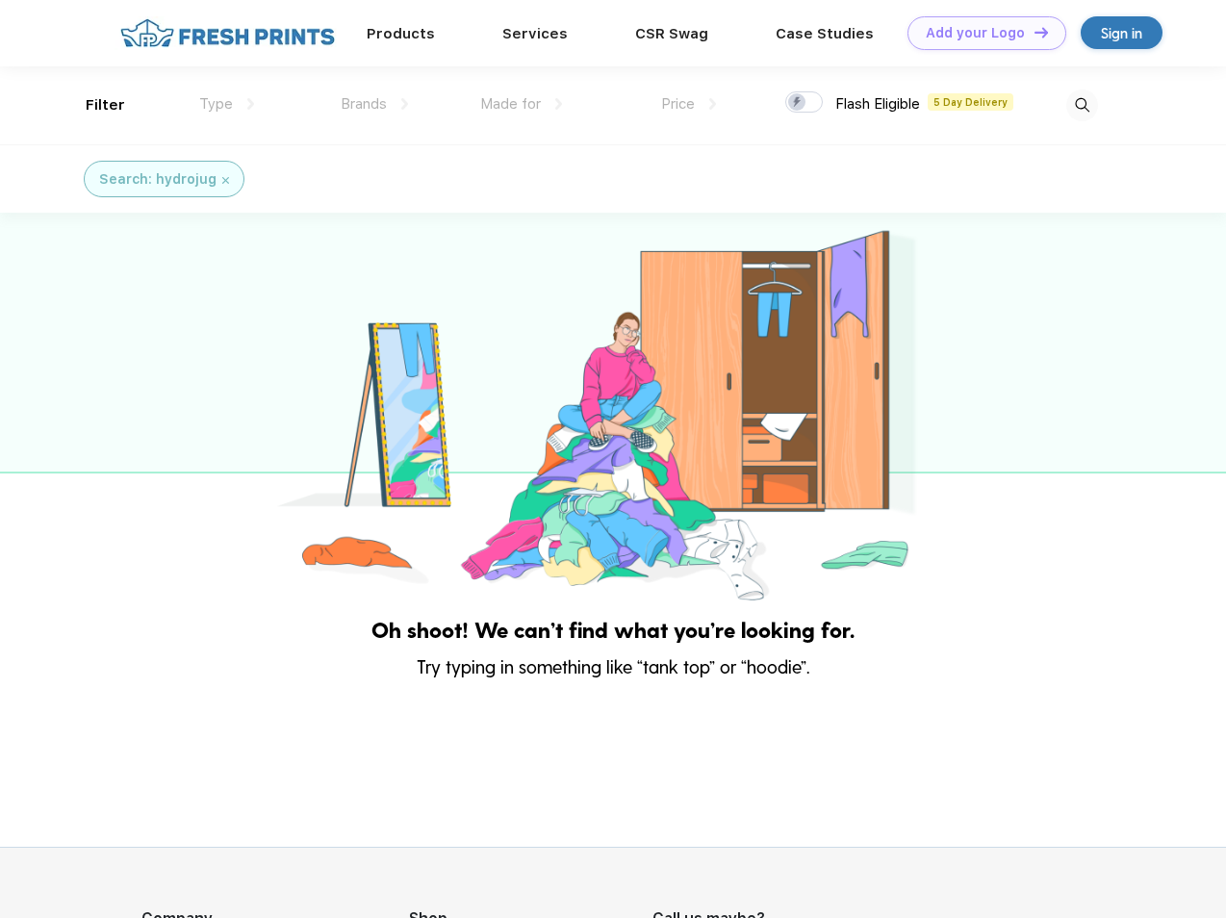 This screenshot has height=918, width=1226. Describe the element at coordinates (1121, 33) in the screenshot. I see `a: Sign in` at that location.